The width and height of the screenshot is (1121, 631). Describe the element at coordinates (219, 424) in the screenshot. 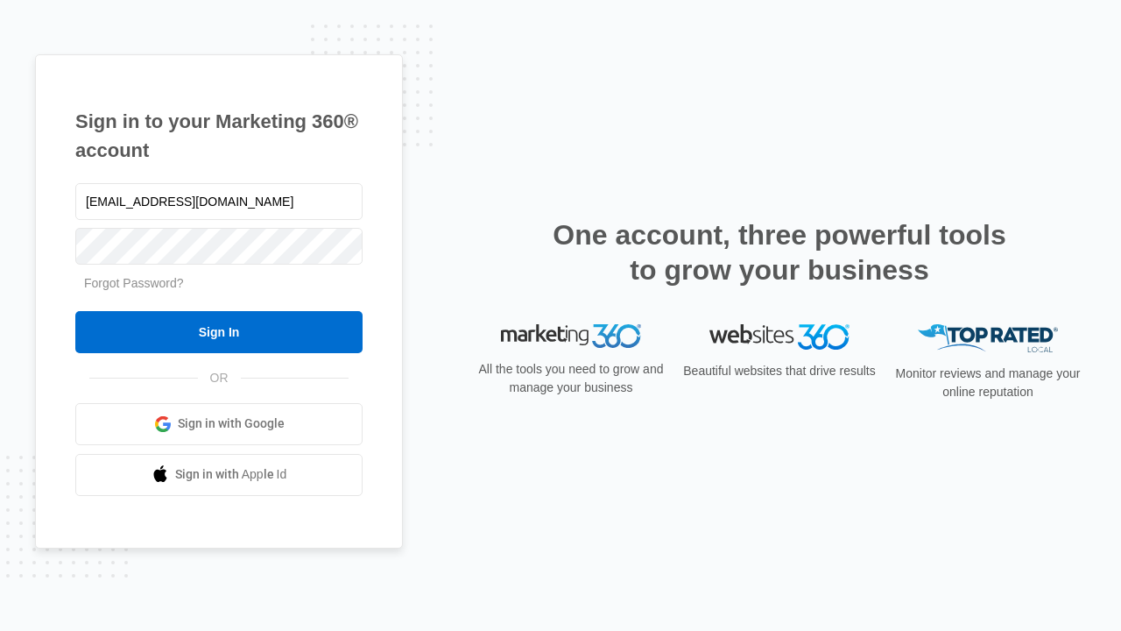

I see `a: Sign in with Google` at that location.